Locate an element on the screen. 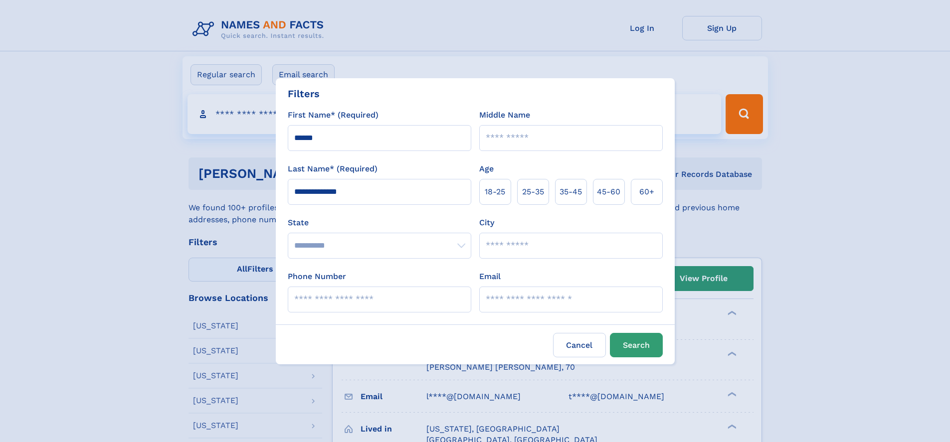 The image size is (950, 442). label: Middle Name is located at coordinates (505, 115).